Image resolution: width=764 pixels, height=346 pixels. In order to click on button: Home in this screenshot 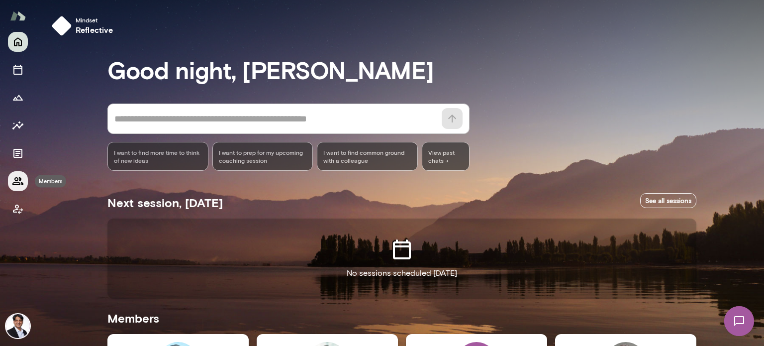, I will do `click(18, 42)`.